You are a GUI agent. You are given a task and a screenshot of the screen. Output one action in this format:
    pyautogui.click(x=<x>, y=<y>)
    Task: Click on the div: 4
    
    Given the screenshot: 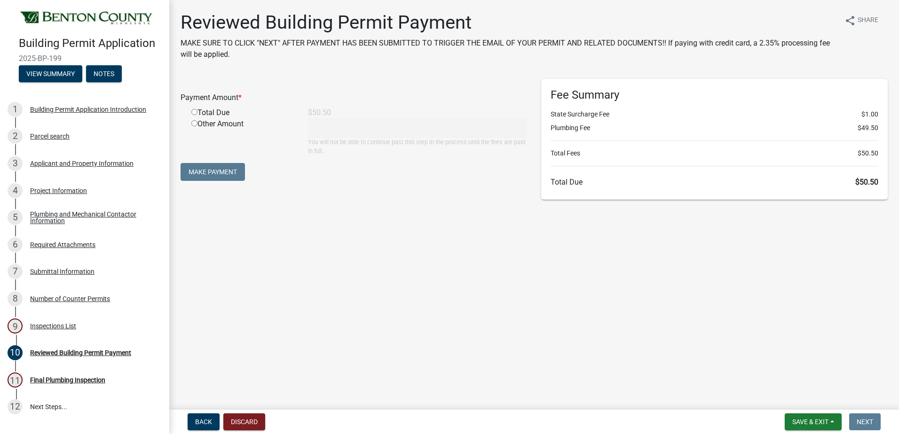 What is the action you would take?
    pyautogui.click(x=15, y=191)
    